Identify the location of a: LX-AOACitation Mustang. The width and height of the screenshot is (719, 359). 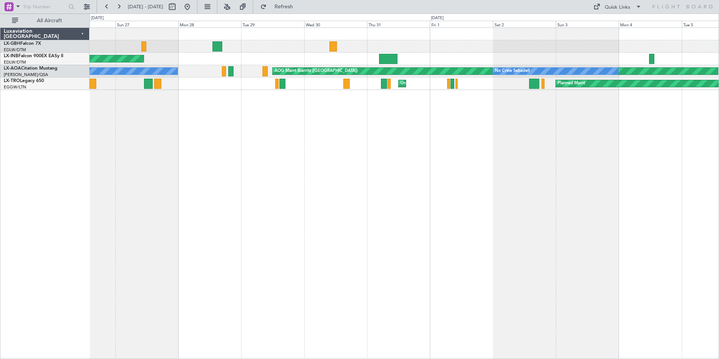
(30, 68).